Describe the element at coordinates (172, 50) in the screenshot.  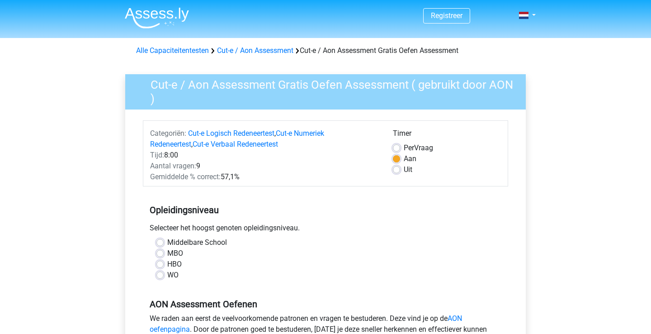
I see `a: Alle Capaciteitentesten` at that location.